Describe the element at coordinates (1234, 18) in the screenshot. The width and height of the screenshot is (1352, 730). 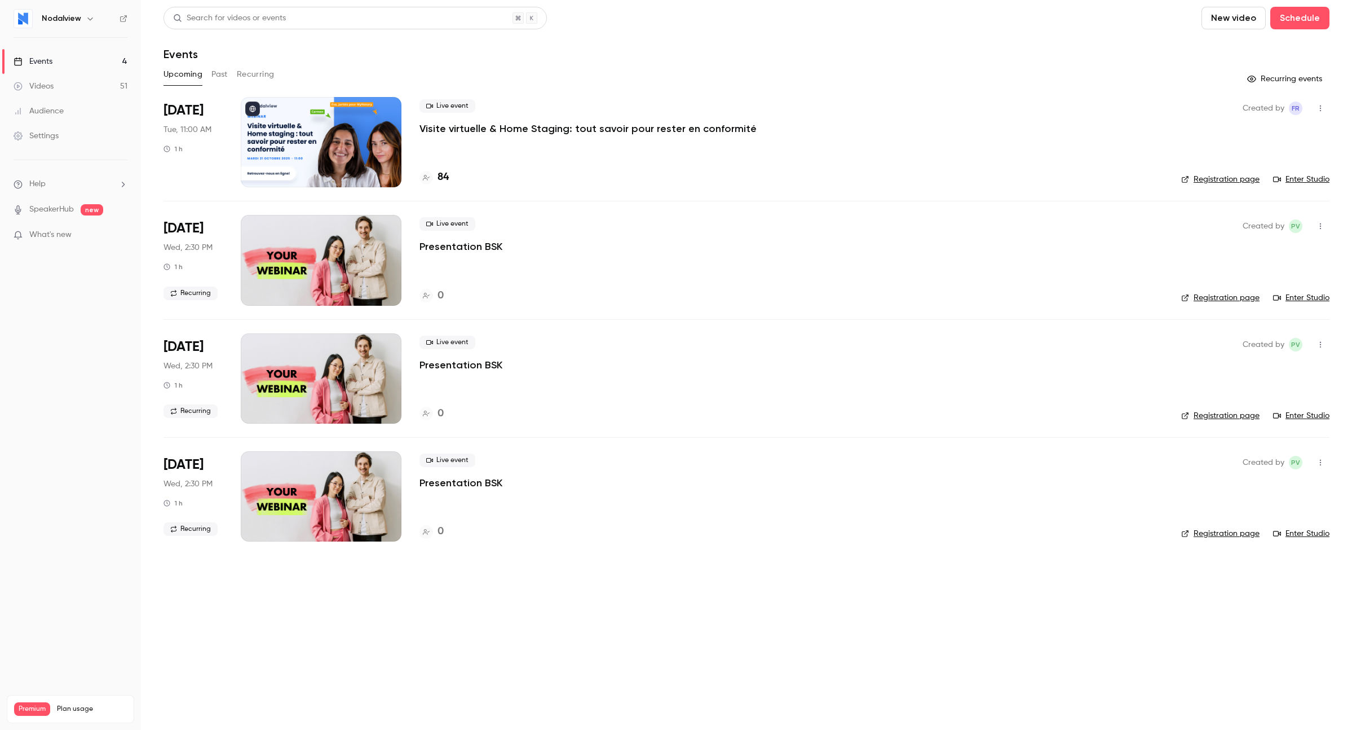
I see `button: New video` at that location.